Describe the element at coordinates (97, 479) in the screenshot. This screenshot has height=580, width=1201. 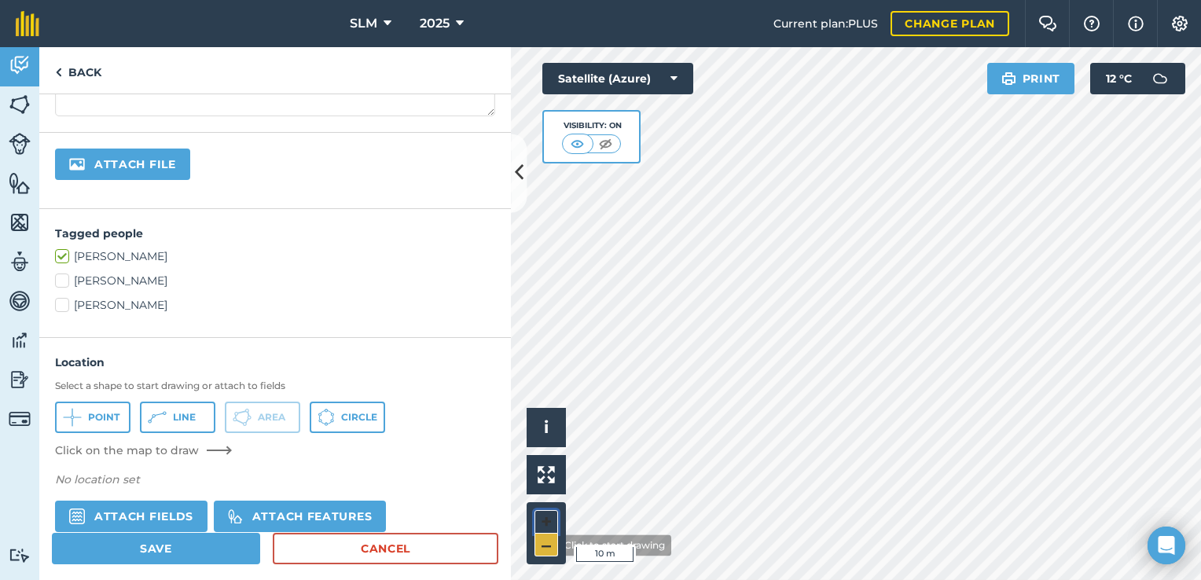
I see `em: No location set` at that location.